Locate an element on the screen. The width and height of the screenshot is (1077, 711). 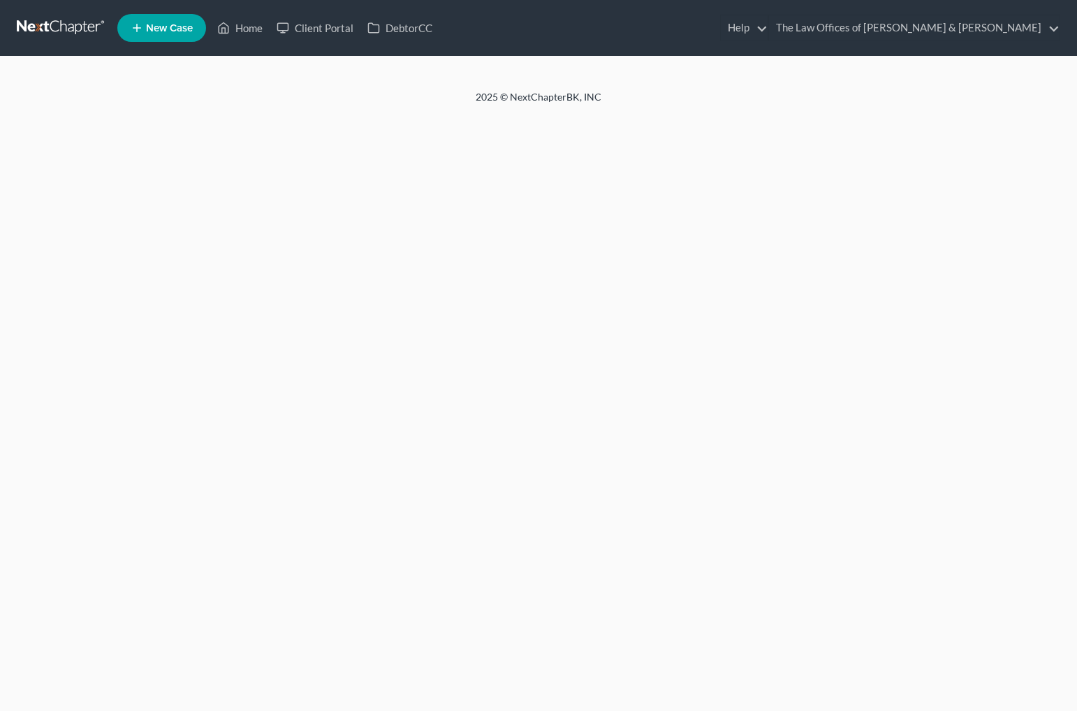
a: Client Portal is located at coordinates (315, 28).